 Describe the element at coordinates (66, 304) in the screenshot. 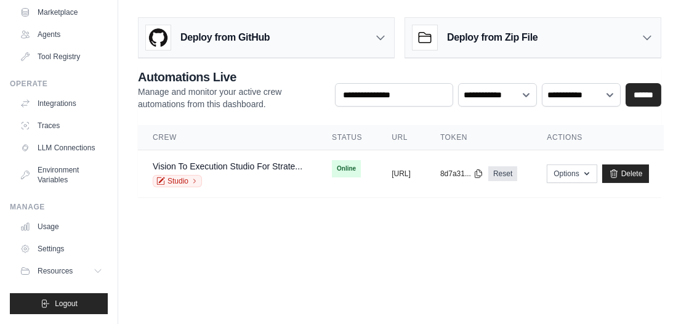

I see `span: Logout` at that location.